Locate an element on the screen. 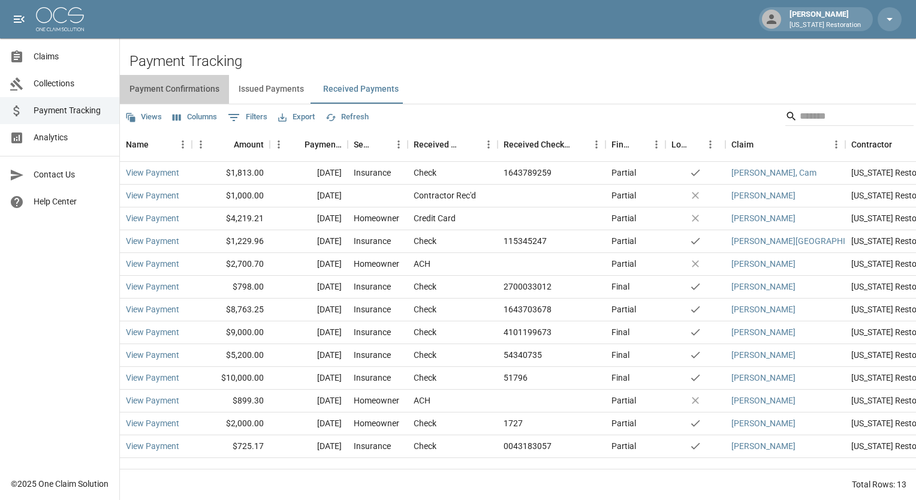 The image size is (916, 500). div: Total Rows: 13 is located at coordinates (879, 484).